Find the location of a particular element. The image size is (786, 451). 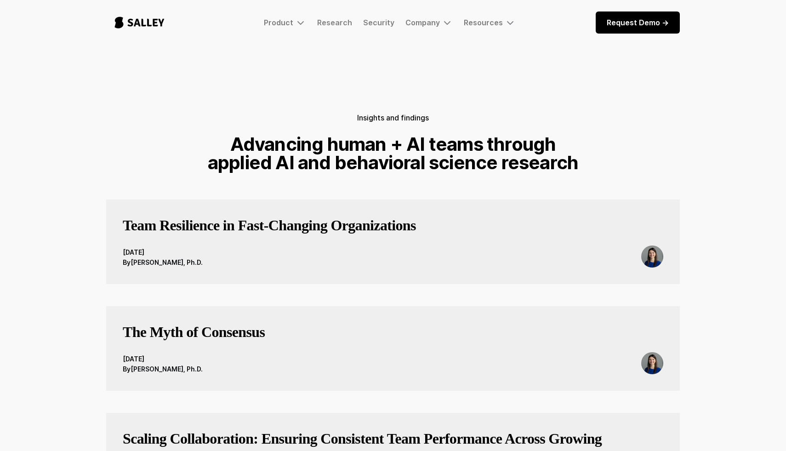

a: The Myth of Consensus is located at coordinates (194, 338).